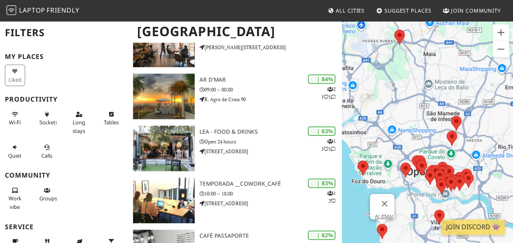  What do you see at coordinates (404, 11) in the screenshot?
I see `a: Suggest Places` at bounding box center [404, 11].